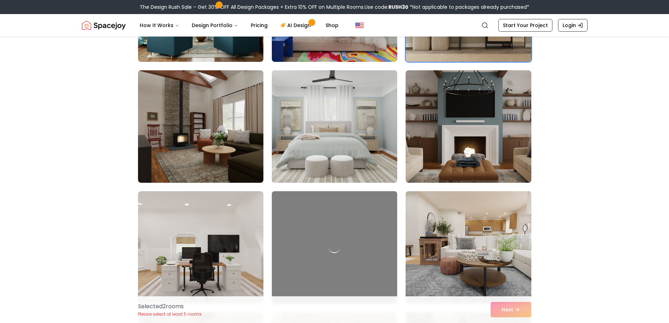 The width and height of the screenshot is (669, 323). What do you see at coordinates (573, 25) in the screenshot?
I see `a: Login` at bounding box center [573, 25].